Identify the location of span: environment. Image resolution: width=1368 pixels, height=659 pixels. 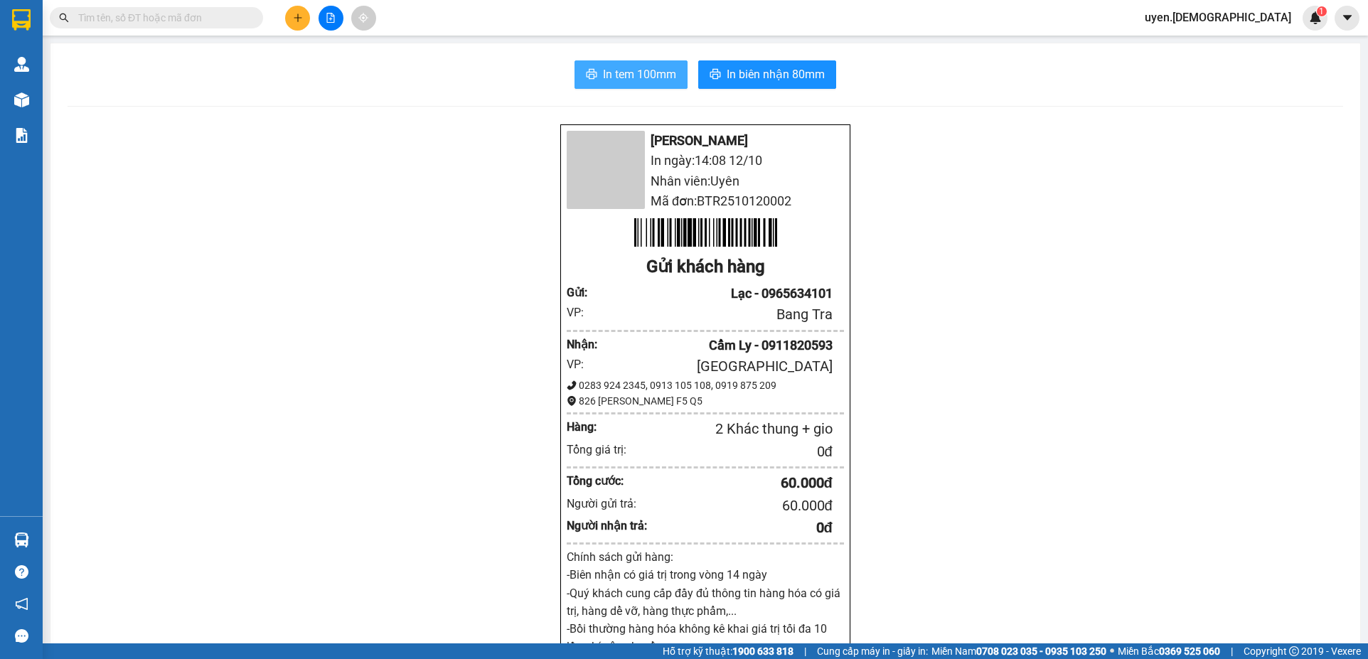
(572, 401).